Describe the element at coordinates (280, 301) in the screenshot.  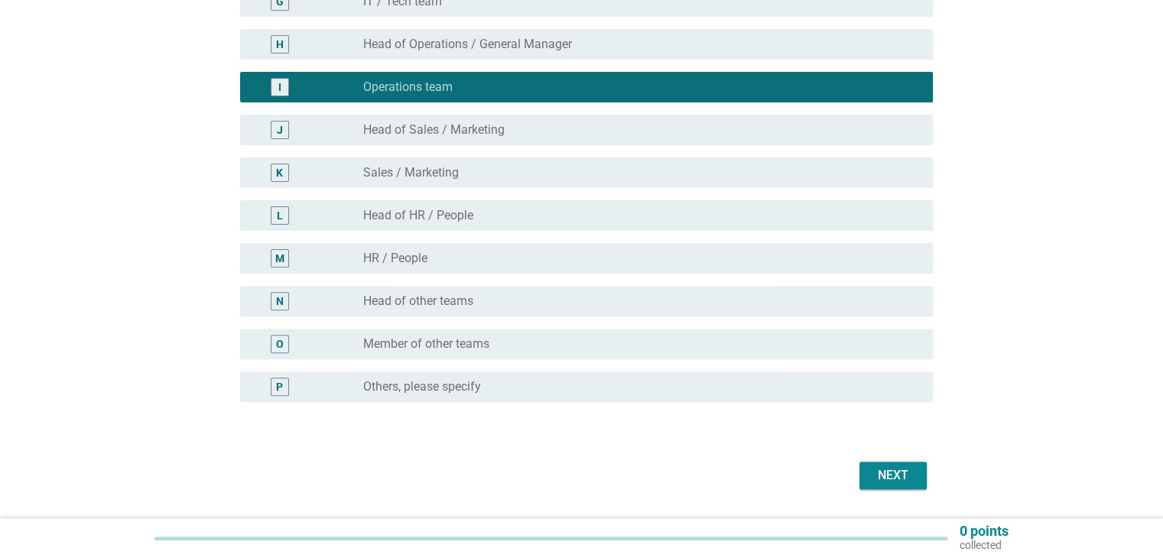
I see `div: N` at that location.